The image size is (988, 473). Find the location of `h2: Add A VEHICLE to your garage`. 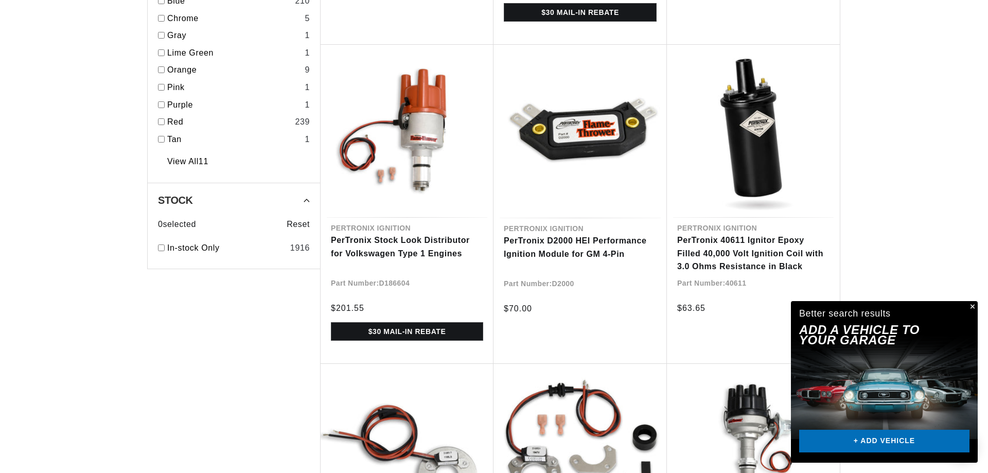

h2: Add A VEHICLE to your garage is located at coordinates (871, 335).